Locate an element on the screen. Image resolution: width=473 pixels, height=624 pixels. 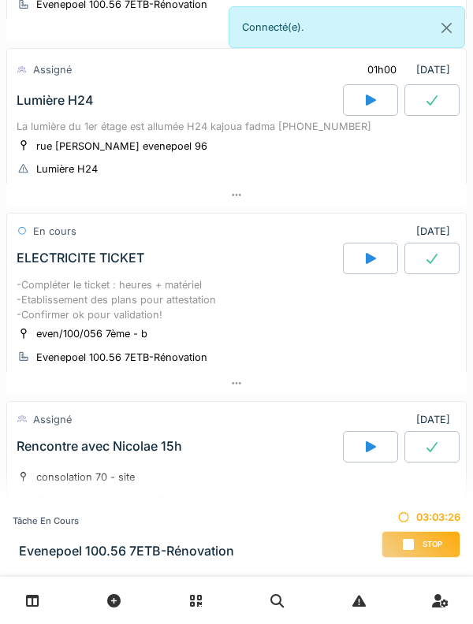
span: Stop is located at coordinates (432, 544).